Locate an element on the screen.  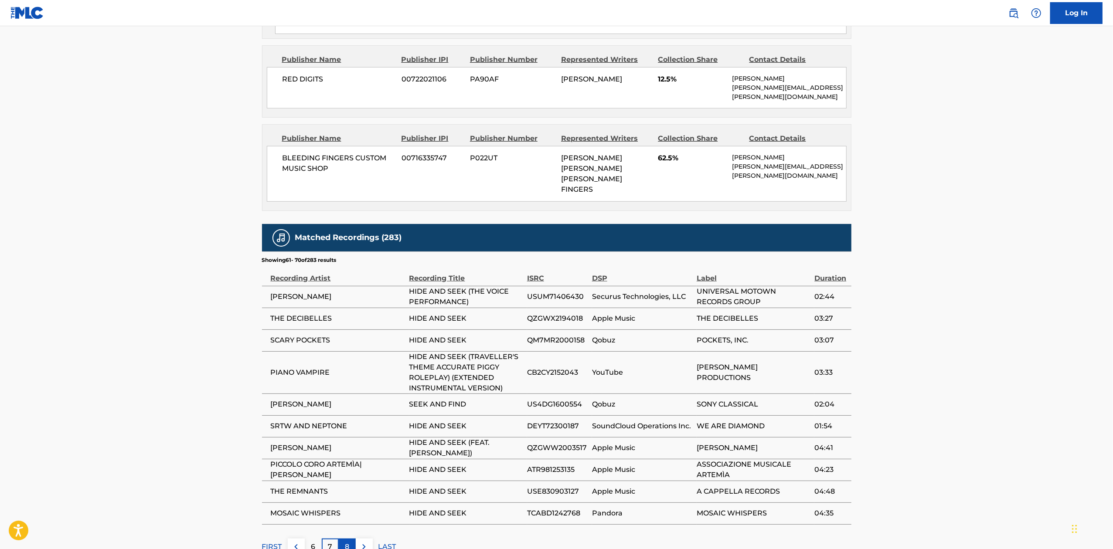
span: SEEK AND FIND is located at coordinates (466, 405).